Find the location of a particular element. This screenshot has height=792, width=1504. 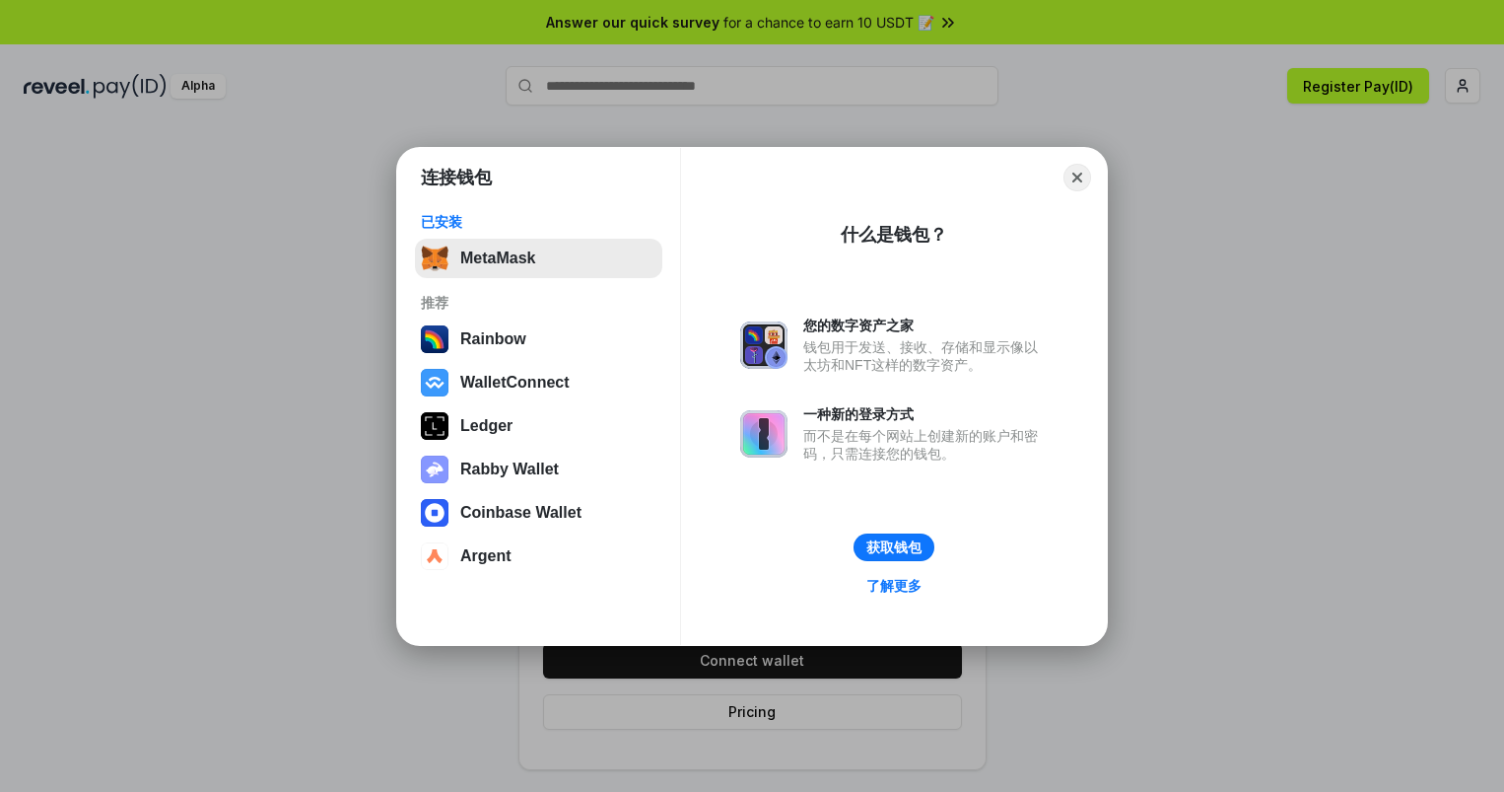

a: 了解更多 is located at coordinates (894, 585).